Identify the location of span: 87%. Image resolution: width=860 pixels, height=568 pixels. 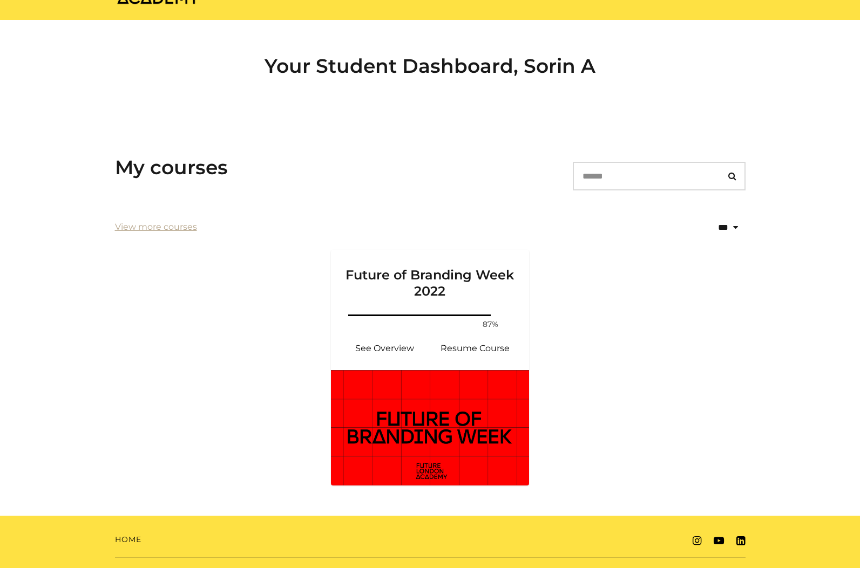
(491, 324).